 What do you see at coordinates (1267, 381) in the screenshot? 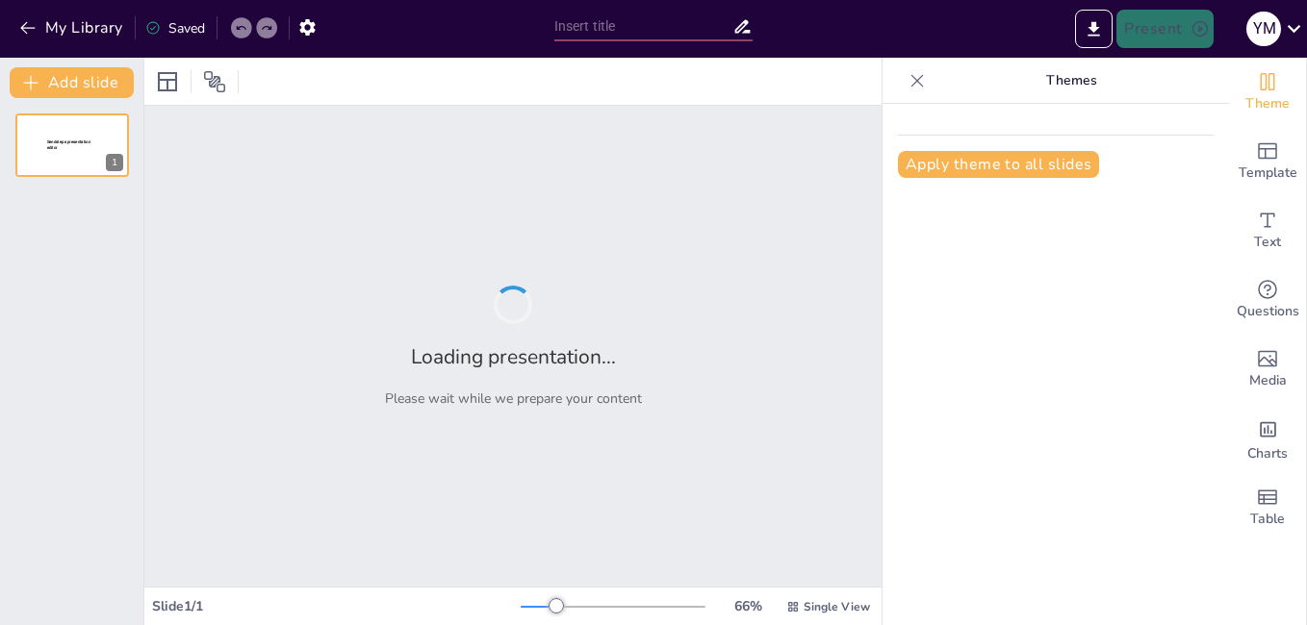
I see `span: Media` at bounding box center [1267, 381].